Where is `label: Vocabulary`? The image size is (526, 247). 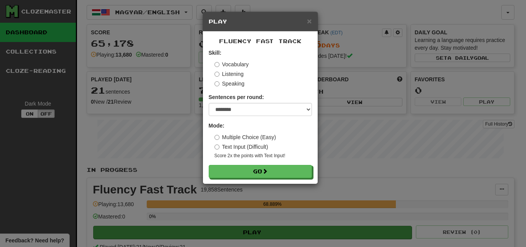 label: Vocabulary is located at coordinates (231, 64).